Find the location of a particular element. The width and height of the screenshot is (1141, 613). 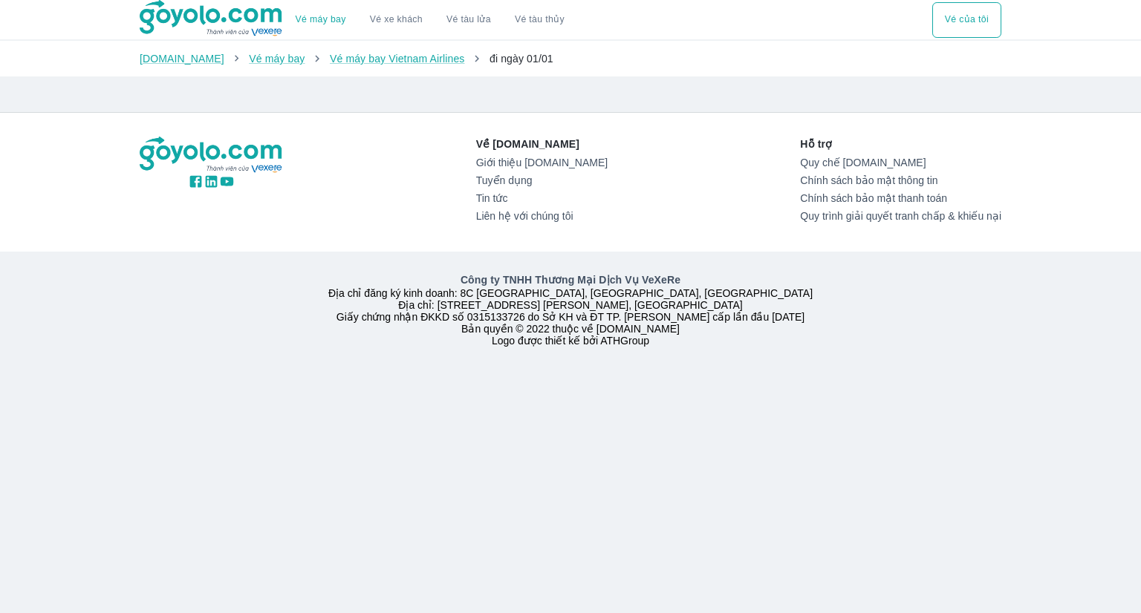

a: Chính sách bảo mật thông tin is located at coordinates (900, 180).